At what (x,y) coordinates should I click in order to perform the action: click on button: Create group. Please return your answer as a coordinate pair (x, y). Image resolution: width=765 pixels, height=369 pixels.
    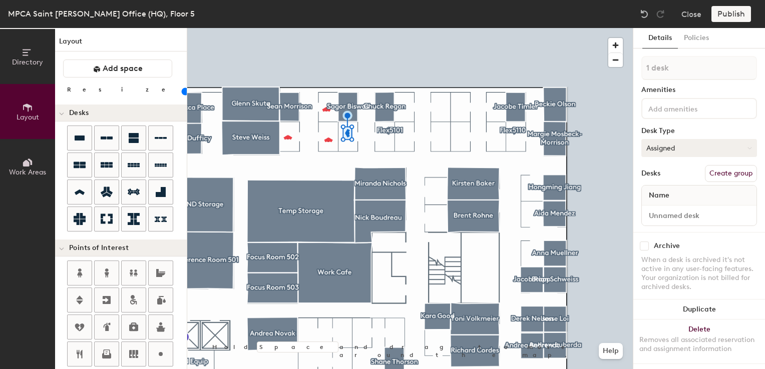
    Looking at the image, I should click on (731, 174).